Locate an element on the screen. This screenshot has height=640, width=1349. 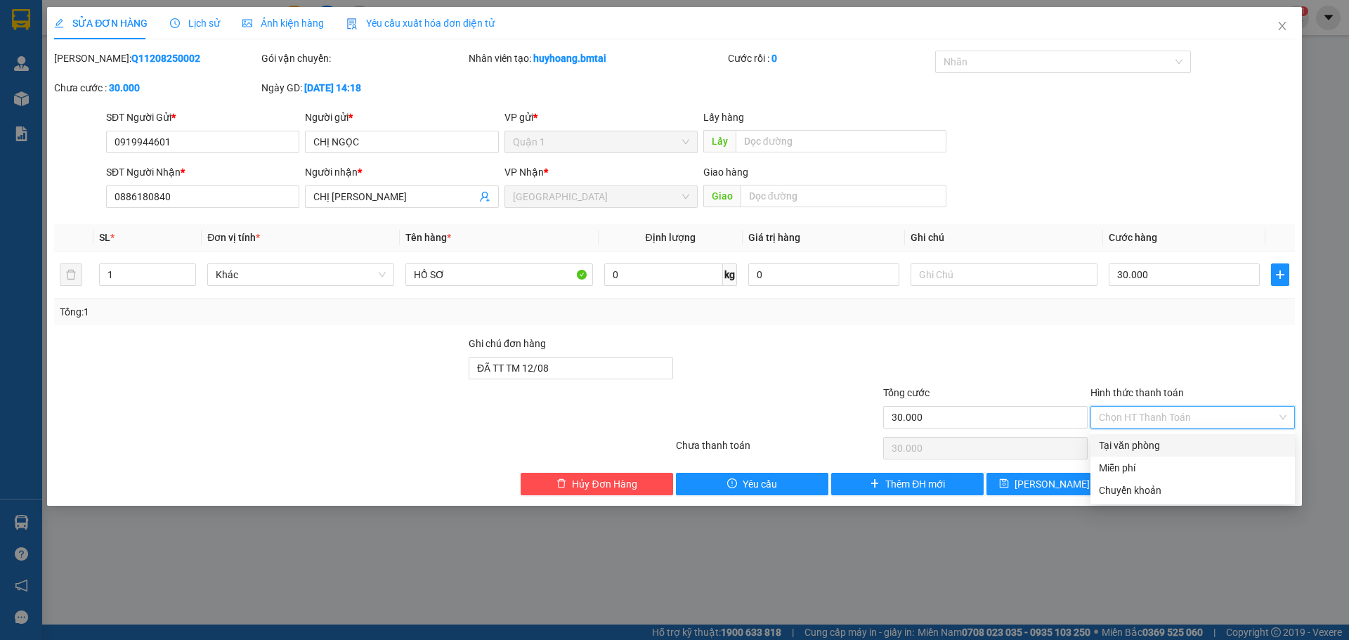
th: Ghi chú is located at coordinates (1004, 238).